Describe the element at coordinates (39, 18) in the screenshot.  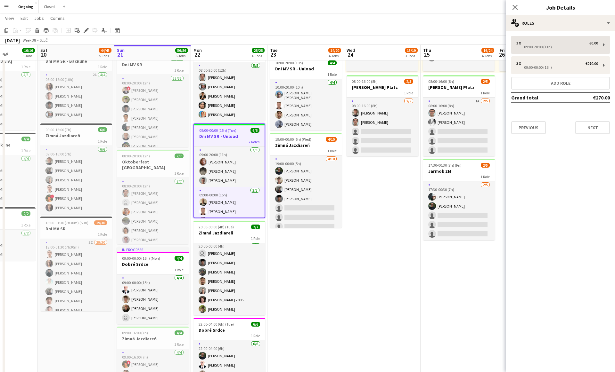
I see `span: Jobs` at that location.